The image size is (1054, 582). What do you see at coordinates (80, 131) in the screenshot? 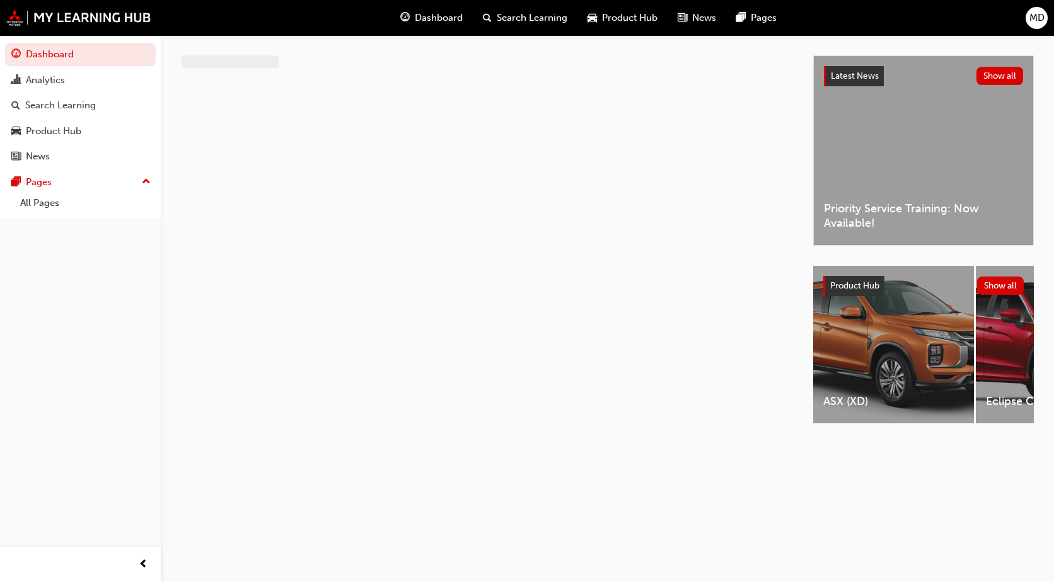
I see `a: Product Hub` at bounding box center [80, 131].